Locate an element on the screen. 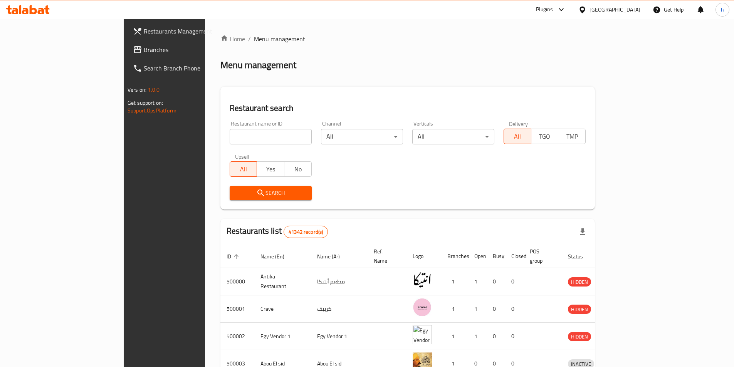  span: Status is located at coordinates (580, 257).